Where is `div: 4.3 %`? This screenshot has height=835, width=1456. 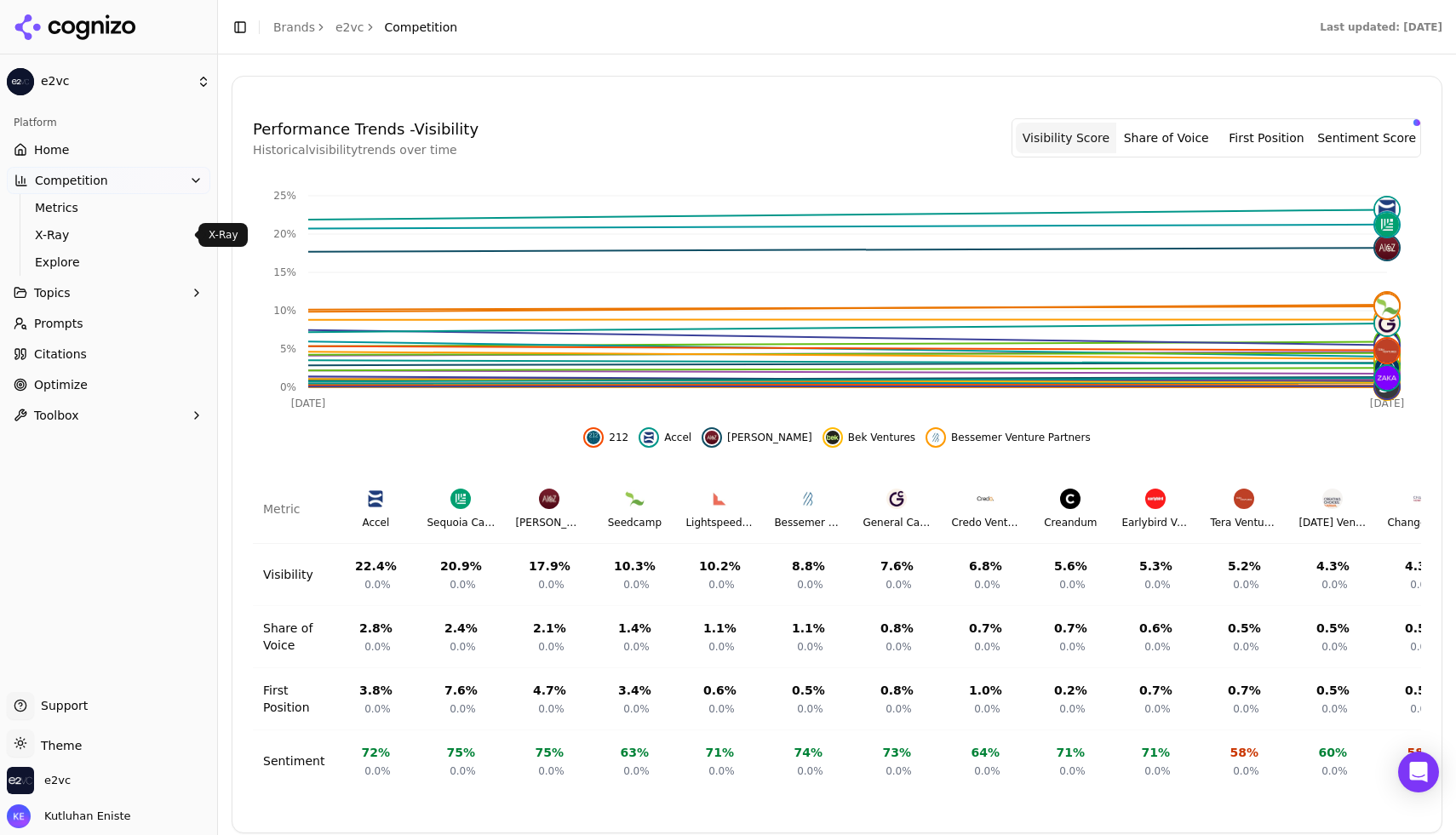 div: 4.3 % is located at coordinates (1333, 566).